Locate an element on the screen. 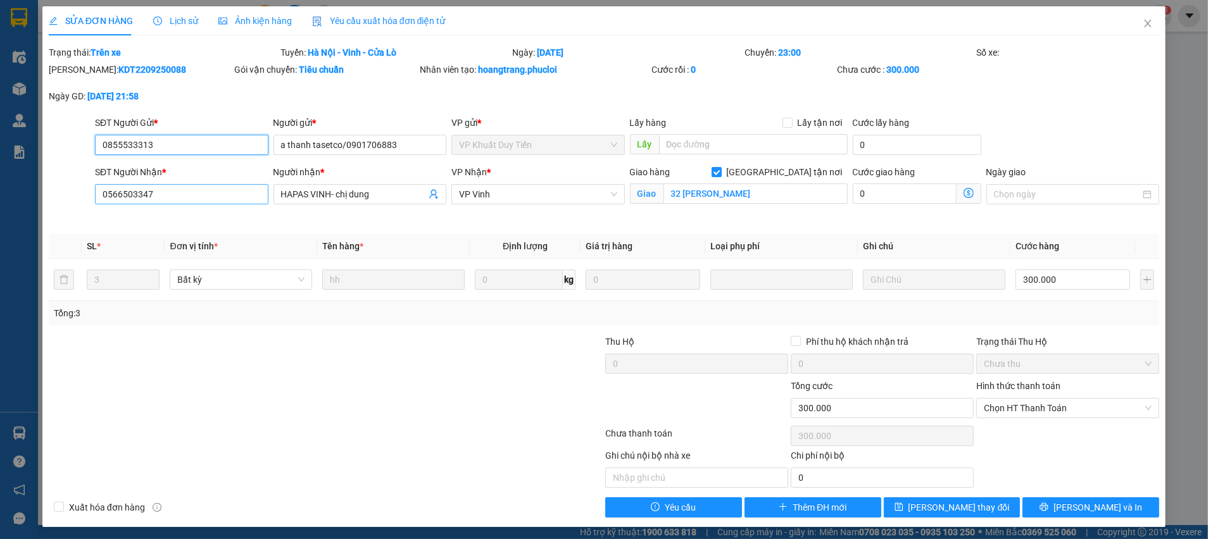 The width and height of the screenshot is (1208, 539). span: clock-circle is located at coordinates (158, 21).